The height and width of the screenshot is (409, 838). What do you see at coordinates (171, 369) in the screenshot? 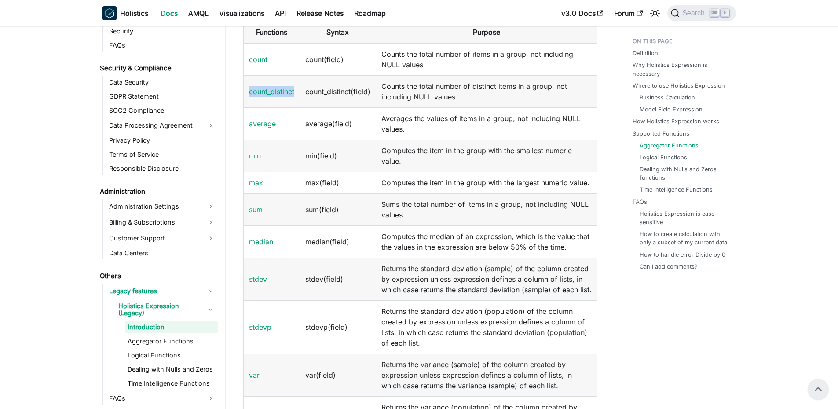
I see `a: Dealing with Nulls and Zeros` at bounding box center [171, 369].